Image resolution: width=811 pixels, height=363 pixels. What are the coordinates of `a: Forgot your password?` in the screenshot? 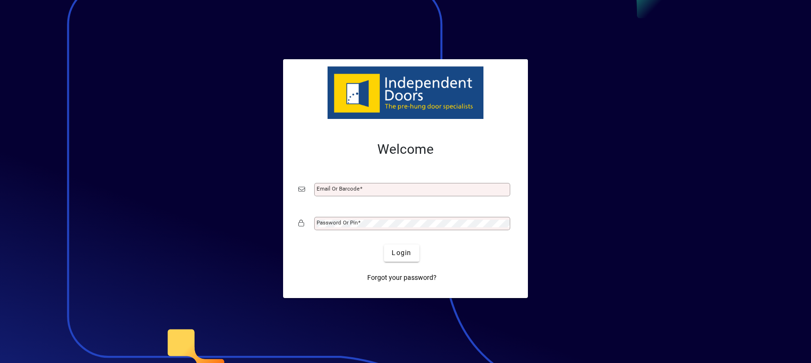 It's located at (402, 278).